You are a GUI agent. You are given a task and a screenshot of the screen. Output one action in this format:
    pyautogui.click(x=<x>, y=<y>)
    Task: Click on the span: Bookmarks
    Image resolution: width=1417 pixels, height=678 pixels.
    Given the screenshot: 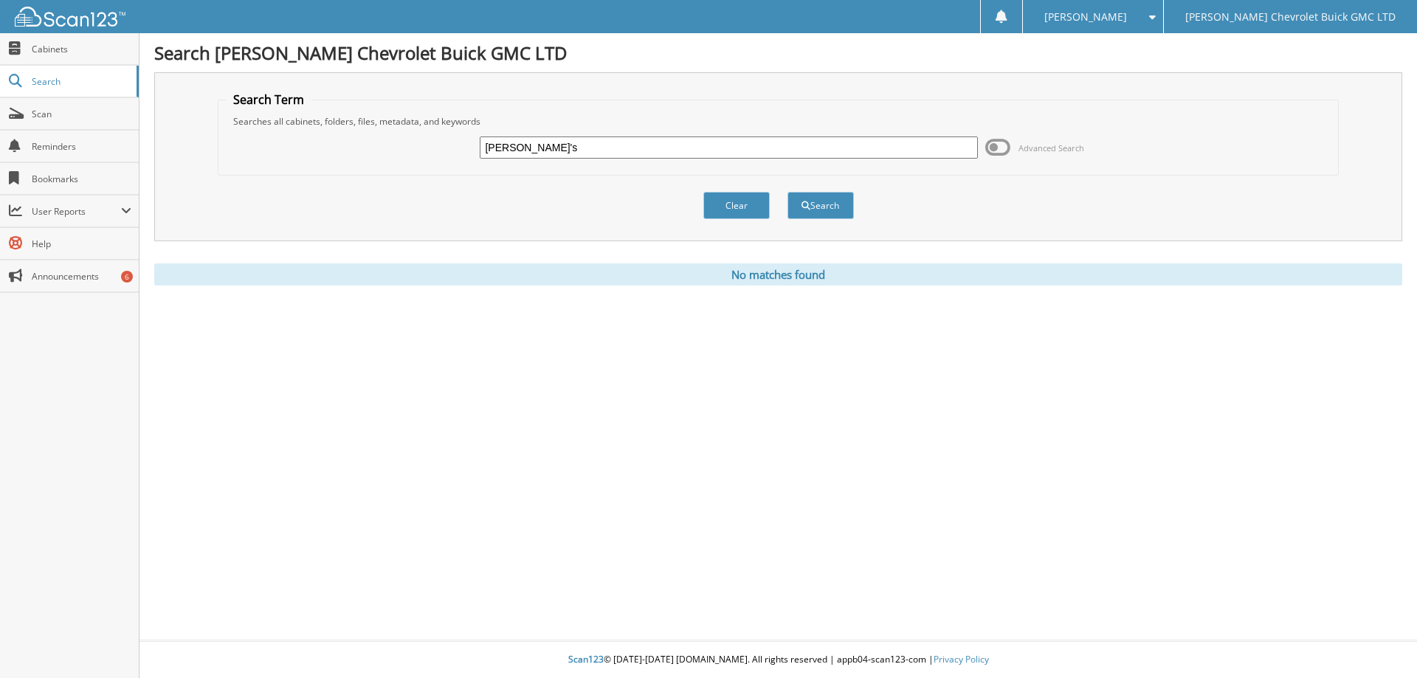 What is the action you would take?
    pyautogui.click(x=81, y=179)
    